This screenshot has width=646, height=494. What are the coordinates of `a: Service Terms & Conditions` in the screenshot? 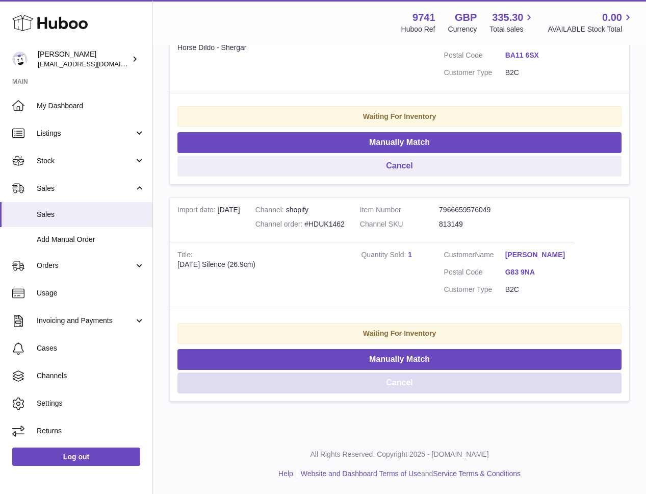 It's located at (477, 473).